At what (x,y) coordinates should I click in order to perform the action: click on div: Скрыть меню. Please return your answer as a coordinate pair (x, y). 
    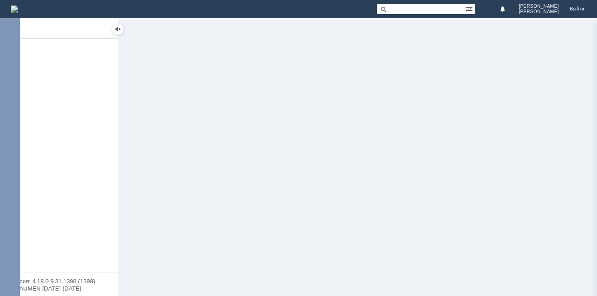
    Looking at the image, I should click on (118, 29).